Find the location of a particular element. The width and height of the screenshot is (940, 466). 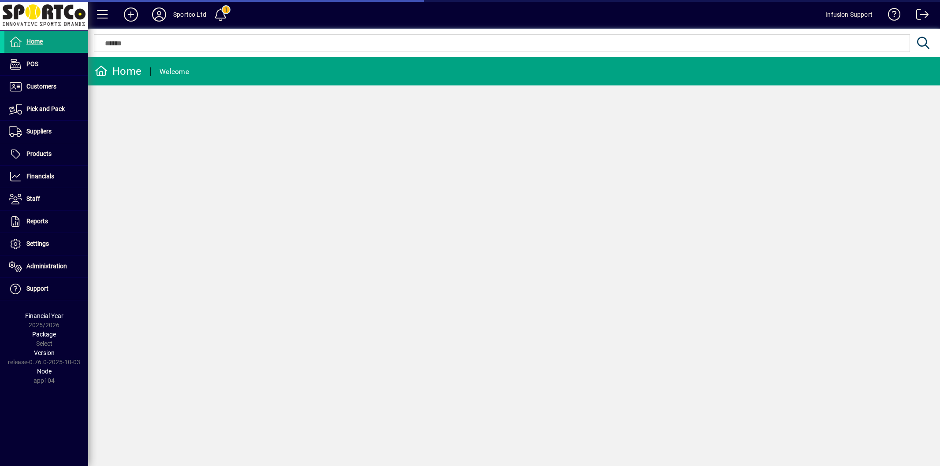

span: Pick and Pack is located at coordinates (45, 109).